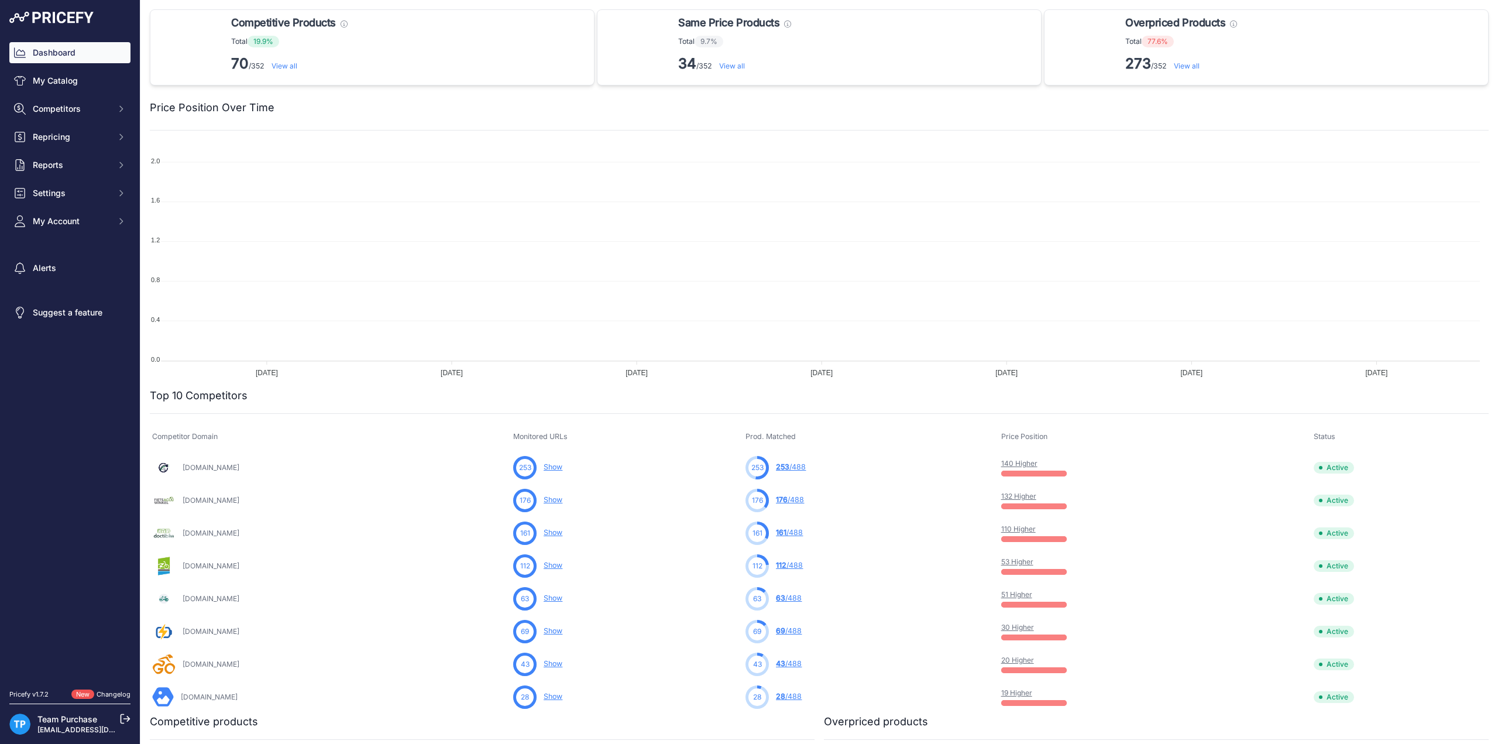  I want to click on button: Repricing, so click(70, 137).